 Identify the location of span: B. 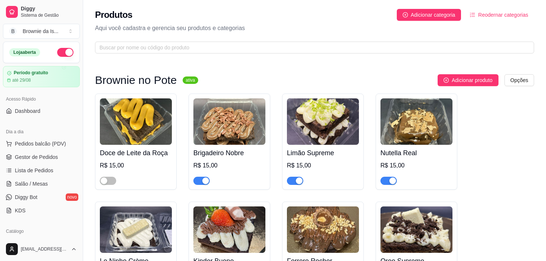
(13, 31).